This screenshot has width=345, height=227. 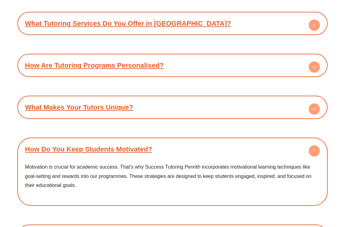 What do you see at coordinates (172, 65) in the screenshot?
I see `div: How Are Tutoring Programs Personalised?` at bounding box center [172, 65].